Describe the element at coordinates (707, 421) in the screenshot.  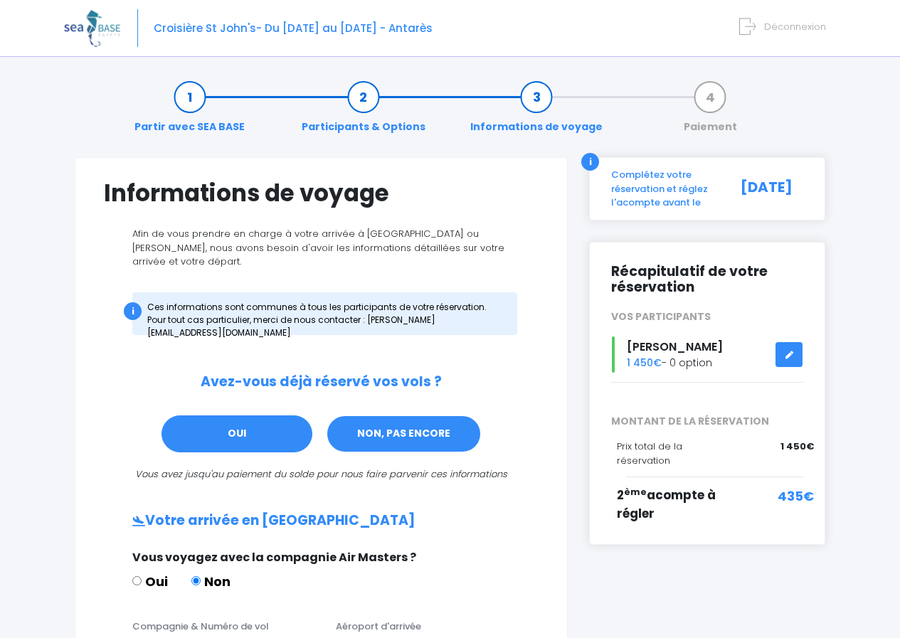
I see `span: MONTANT DE LA RÉSERVATION` at that location.